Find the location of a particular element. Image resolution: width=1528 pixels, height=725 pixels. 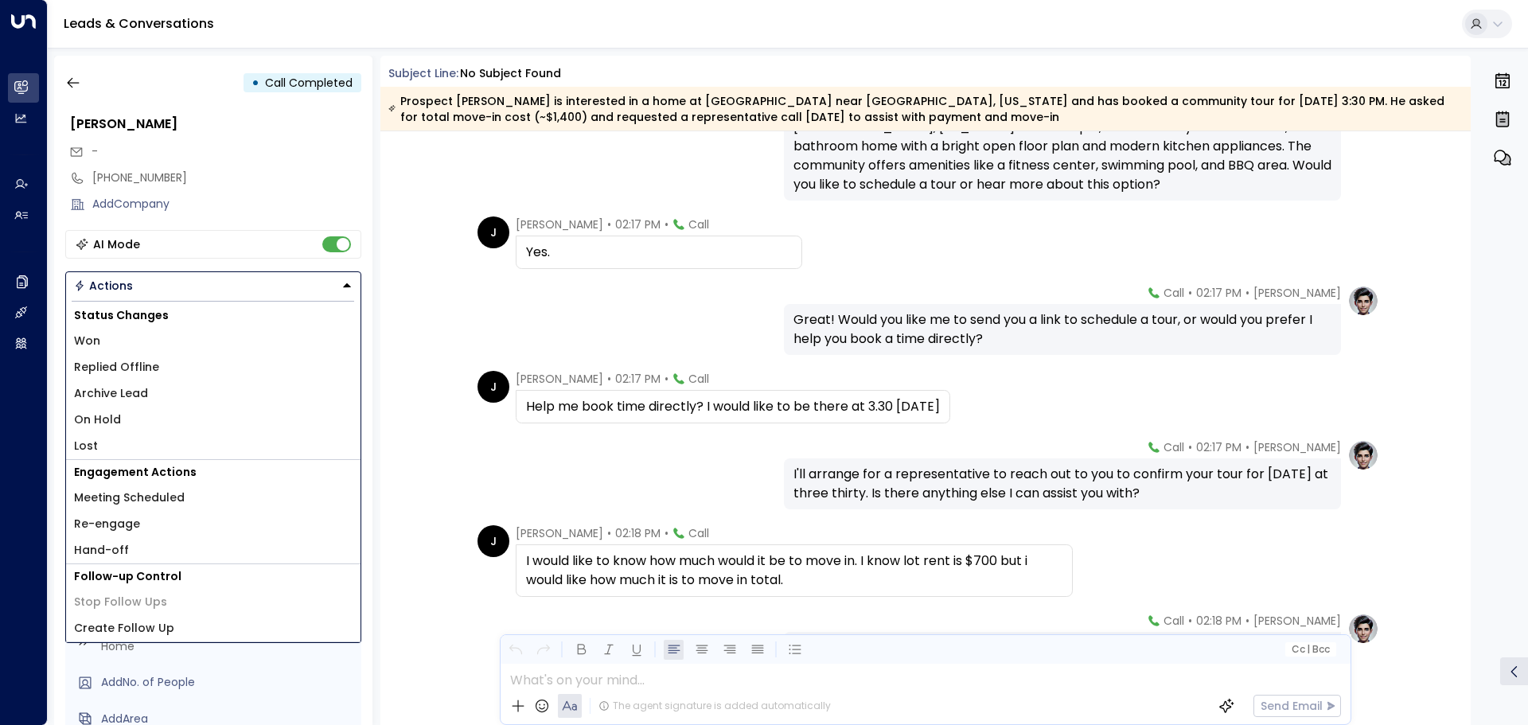

div: Great! Would you like me to send you a link to schedule a tour, or would you prefer I help you bo... is located at coordinates (1062, 329).